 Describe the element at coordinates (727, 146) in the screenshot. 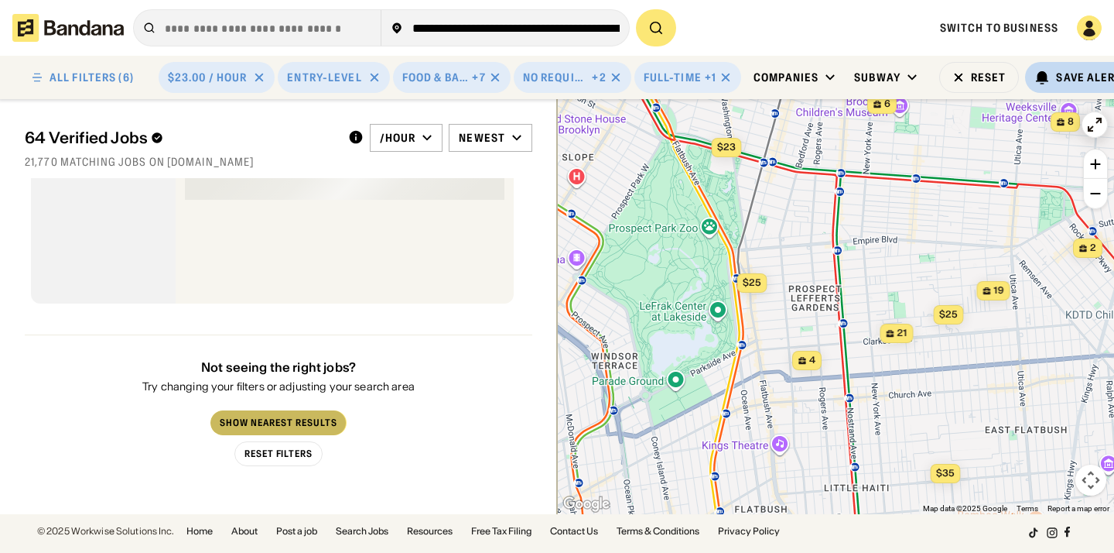

I see `span: $23` at that location.